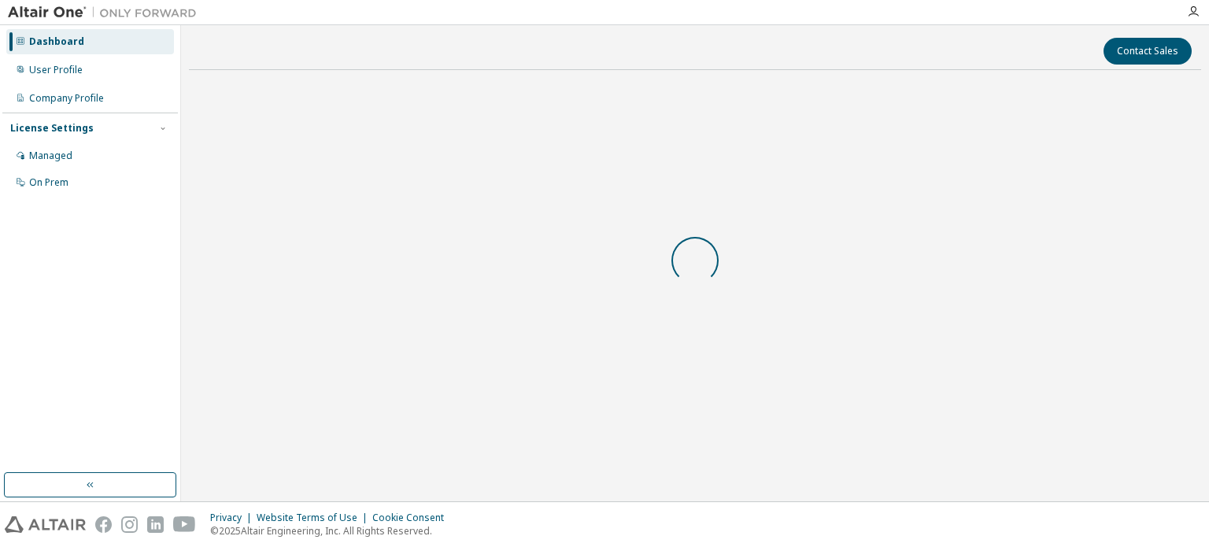 The width and height of the screenshot is (1209, 547). What do you see at coordinates (106, 13) in the screenshot?
I see `img: Altair One` at bounding box center [106, 13].